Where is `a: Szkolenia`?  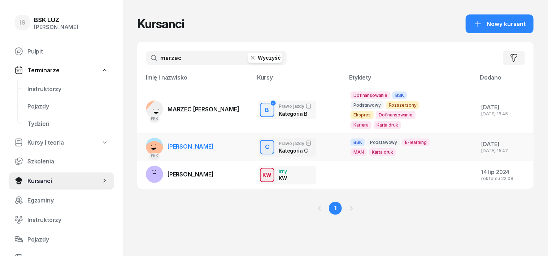 a: Szkolenia is located at coordinates (61, 161).